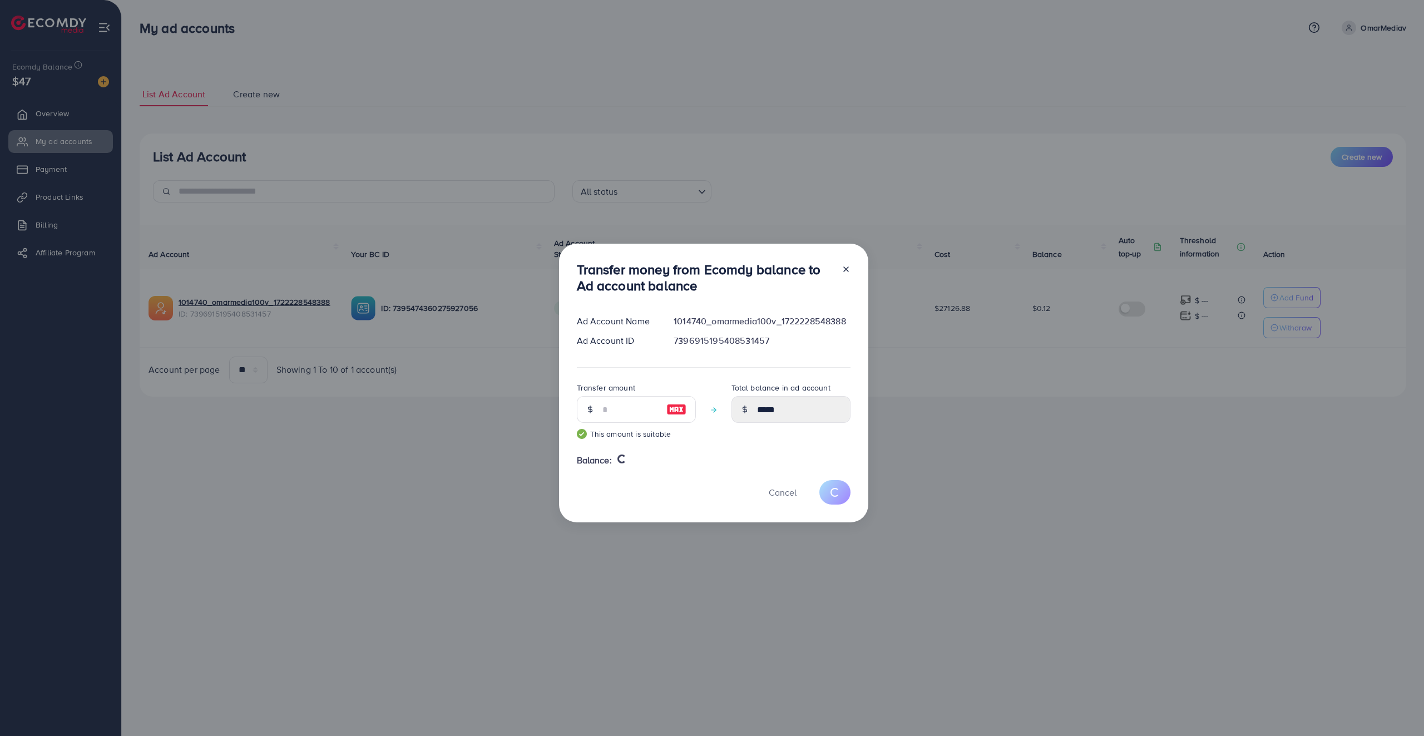  I want to click on div: Ad Account Name, so click(616, 321).